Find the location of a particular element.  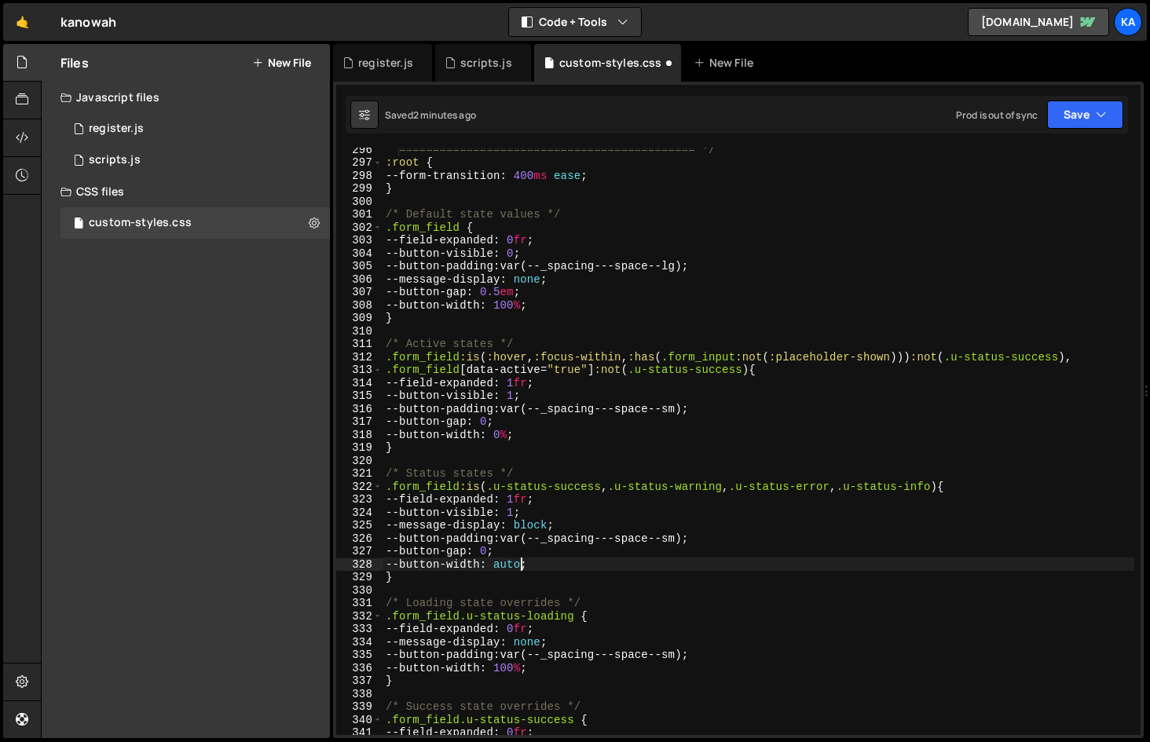

div: 311 is located at coordinates (359, 344).